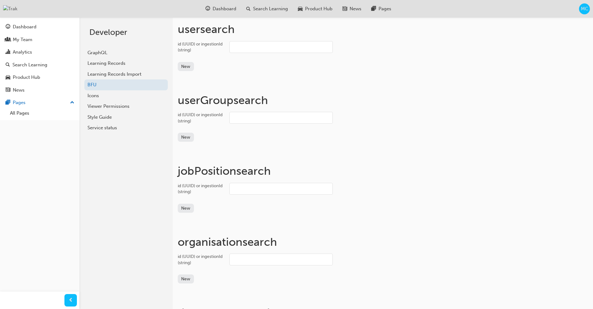 The image size is (593, 309). I want to click on a: Product Hub, so click(40, 77).